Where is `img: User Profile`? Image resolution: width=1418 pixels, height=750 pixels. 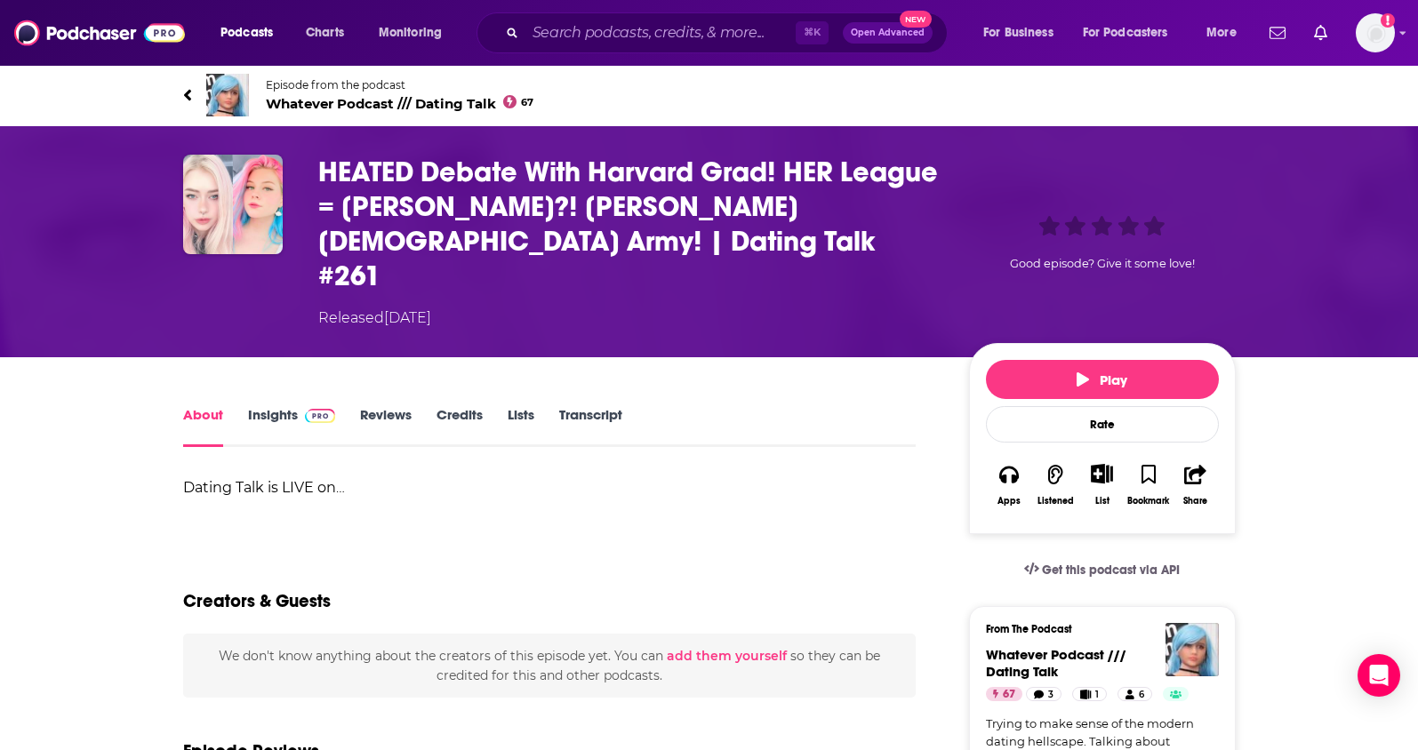
img: User Profile is located at coordinates (1375, 33).